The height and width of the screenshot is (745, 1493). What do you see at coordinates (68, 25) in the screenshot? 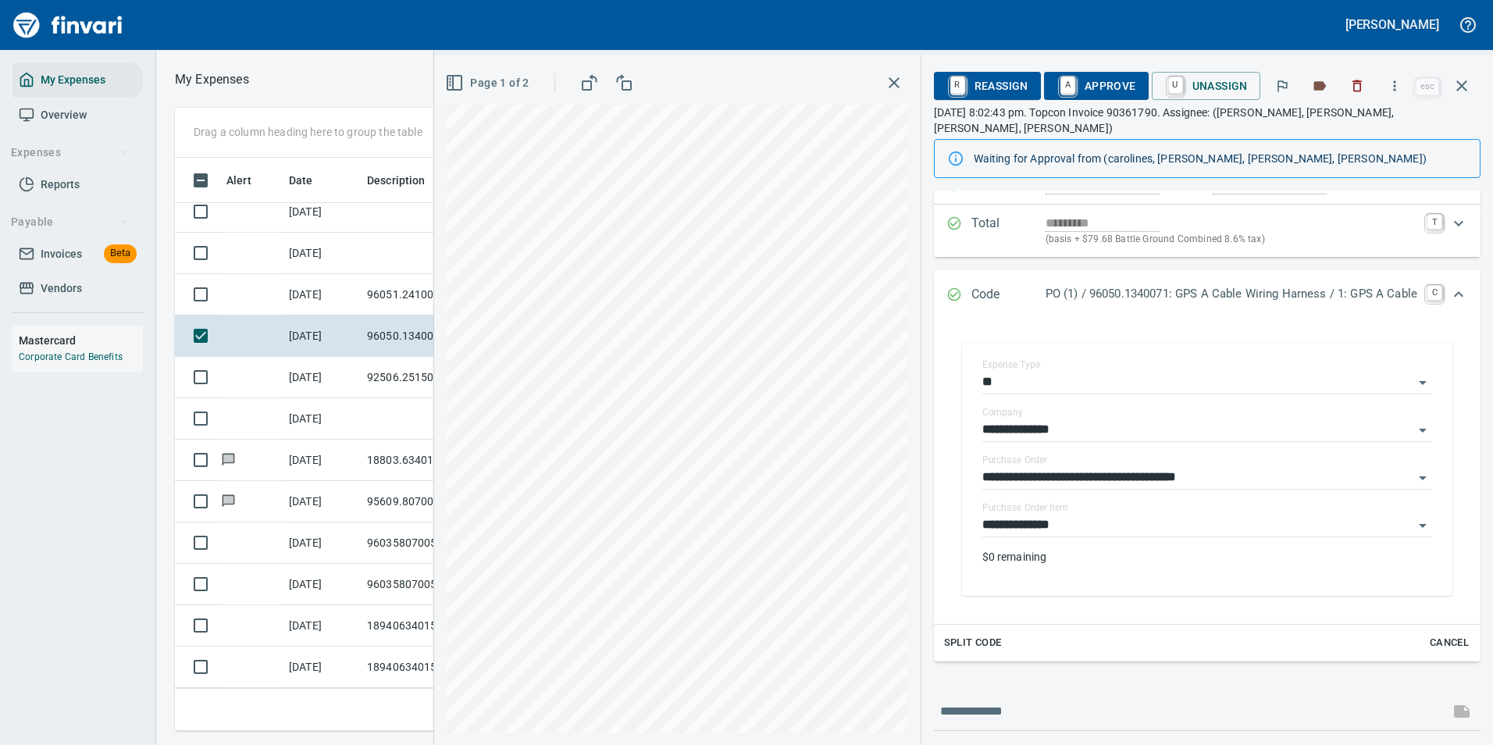
I see `img: Finvari` at bounding box center [68, 25].